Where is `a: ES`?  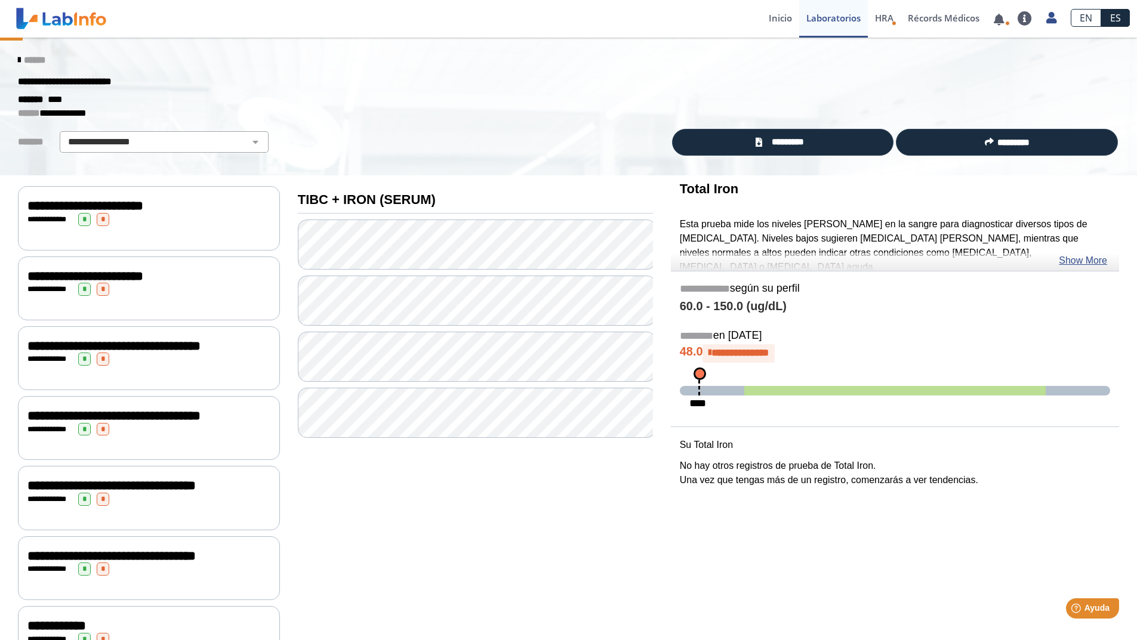 a: ES is located at coordinates (1115, 18).